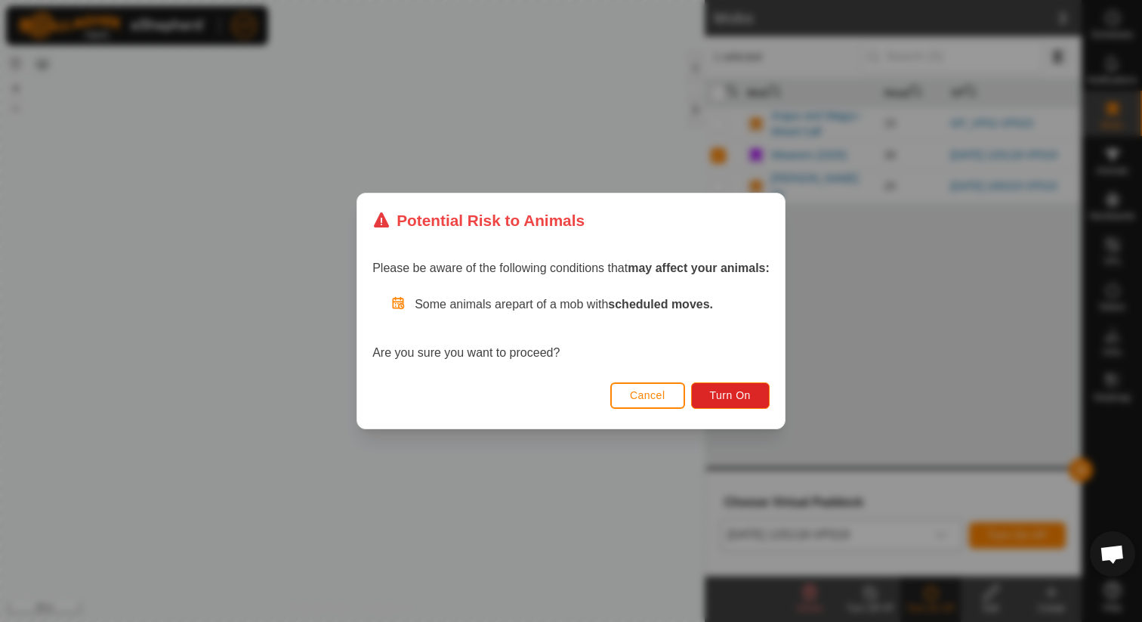  Describe the element at coordinates (571, 267) in the screenshot. I see `span: Please be aware of the following conditions that` at that location.